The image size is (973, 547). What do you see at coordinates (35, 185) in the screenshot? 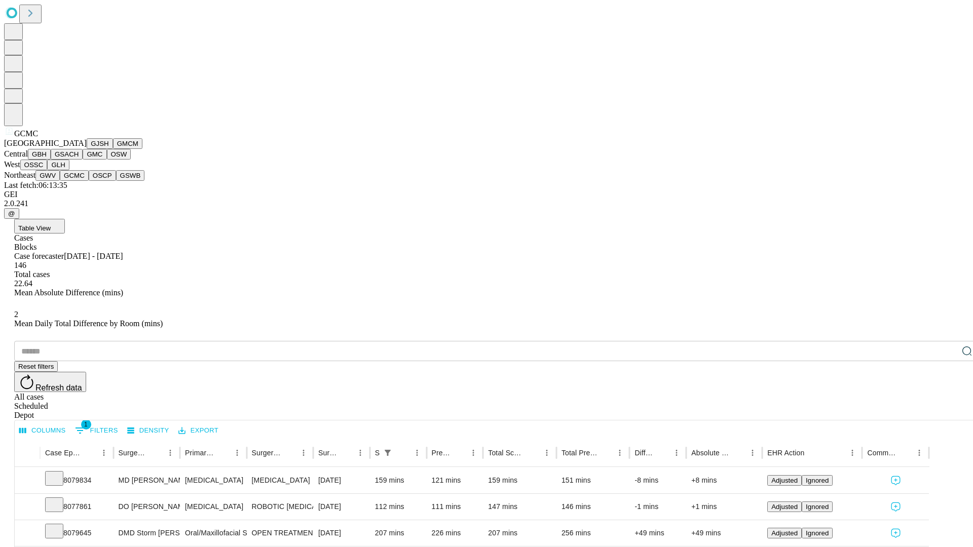
I see `span: Last fetch: 06:13:35` at bounding box center [35, 185].